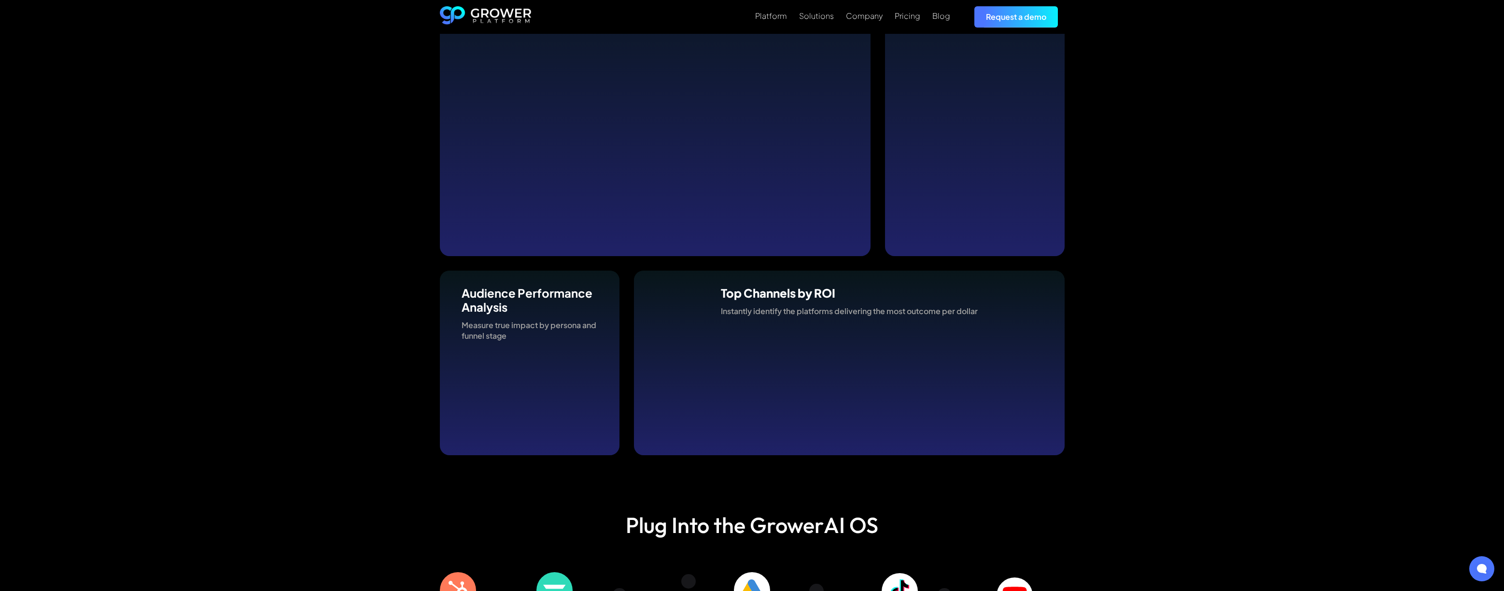  What do you see at coordinates (849, 311) in the screenshot?
I see `p: Instantly identify the platforms delivering the most outcome per dollar` at bounding box center [849, 311].